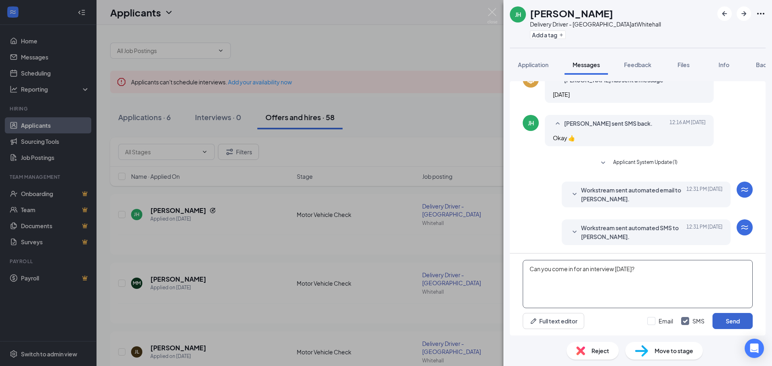  I want to click on svg: Pen, so click(533, 321).